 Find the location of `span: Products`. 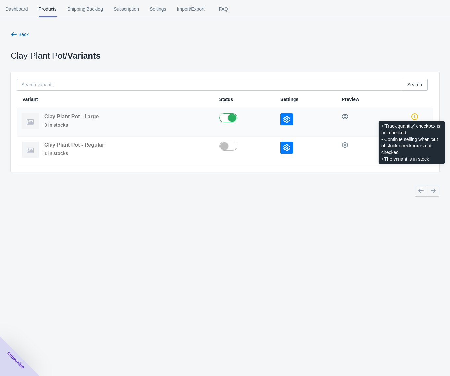

span: Products is located at coordinates (48, 9).